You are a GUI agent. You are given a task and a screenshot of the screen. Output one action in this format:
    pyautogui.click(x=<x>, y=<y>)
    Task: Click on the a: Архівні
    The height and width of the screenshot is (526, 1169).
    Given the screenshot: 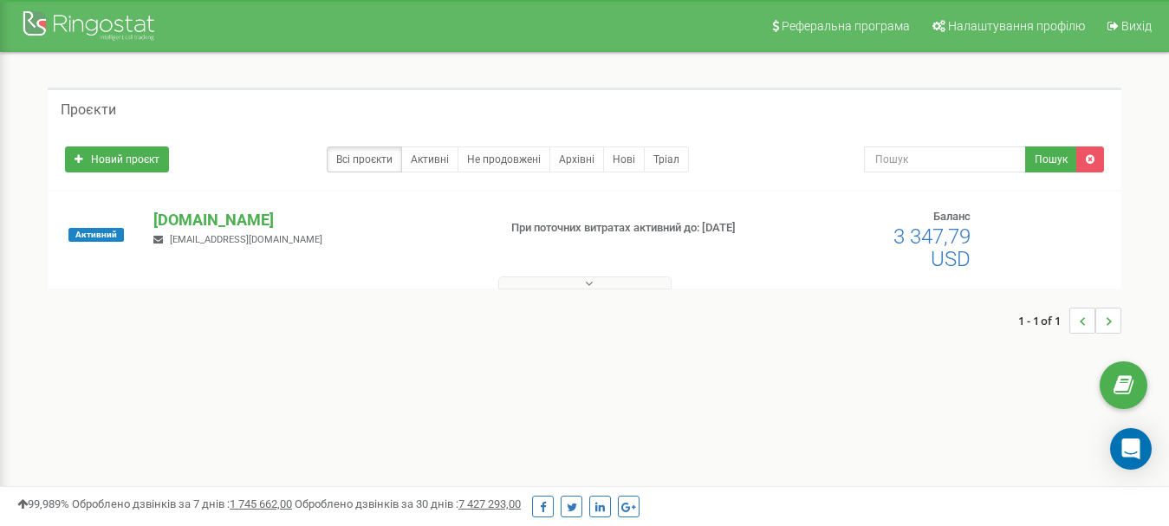 What is the action you would take?
    pyautogui.click(x=576, y=159)
    